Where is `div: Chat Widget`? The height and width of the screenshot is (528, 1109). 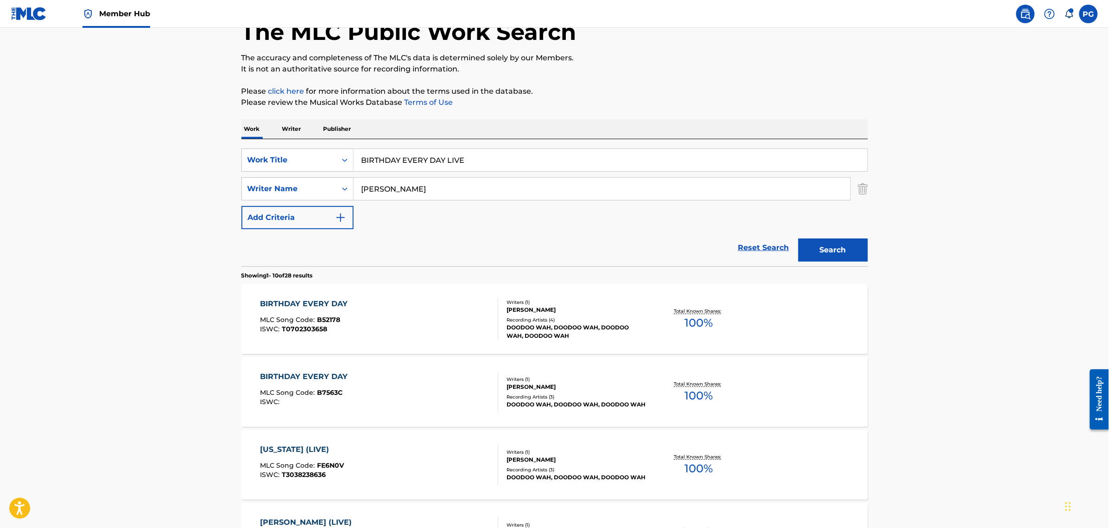
div: Chat Widget is located at coordinates (1086, 505).